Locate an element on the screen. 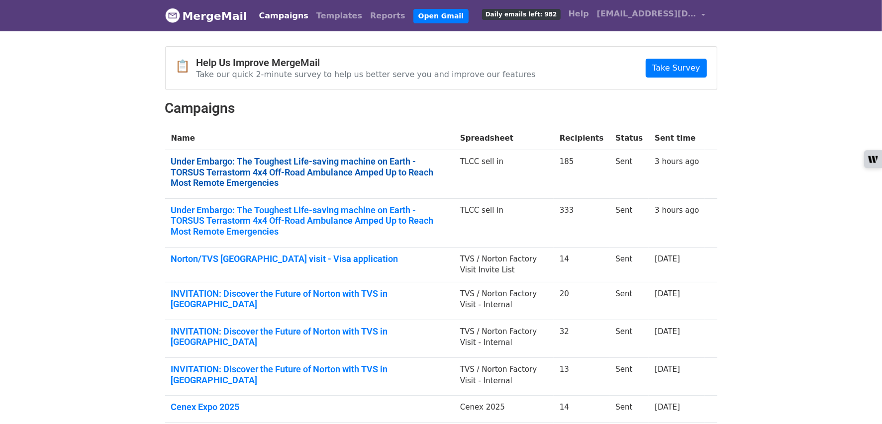 The width and height of the screenshot is (882, 424). th: Status is located at coordinates (629, 138).